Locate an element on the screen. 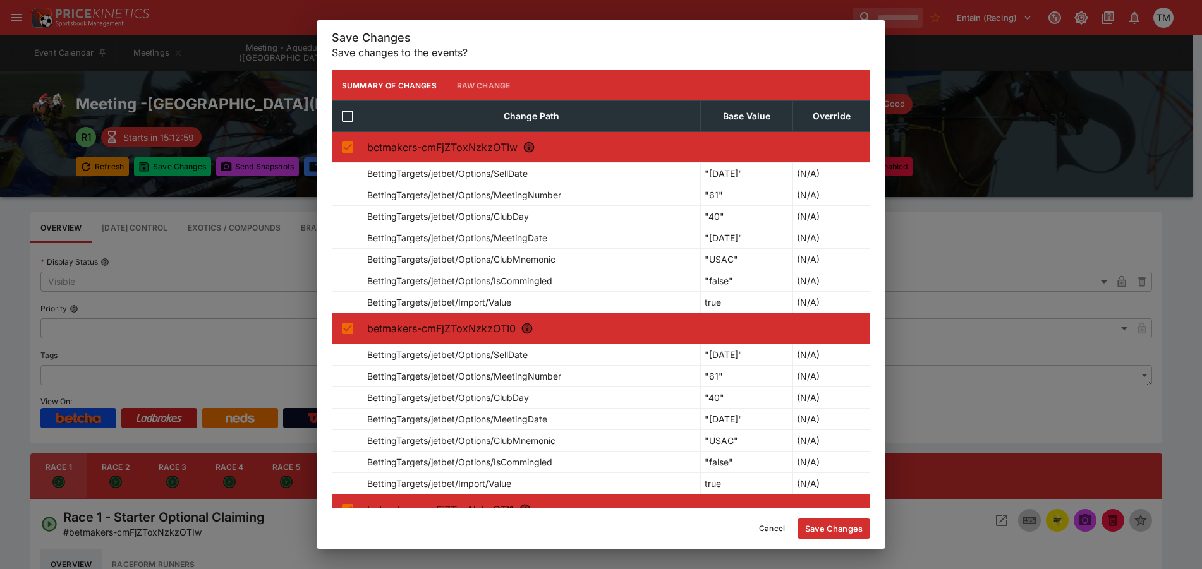 The width and height of the screenshot is (1202, 569). p: betmakers-cmFjZToxNzkzOTI1 is located at coordinates (616, 510).